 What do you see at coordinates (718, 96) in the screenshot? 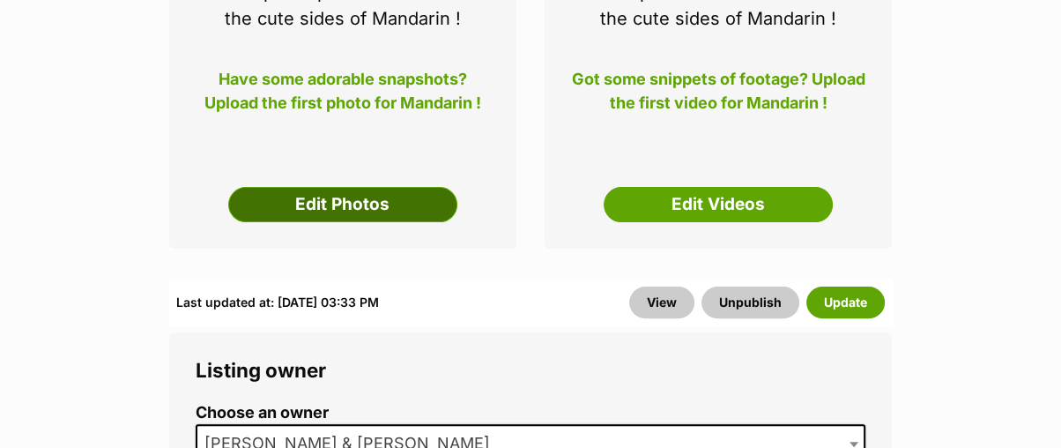
I see `p: Got some snippets of footage? Upload the first video for Mandarin !` at bounding box center [718, 96].